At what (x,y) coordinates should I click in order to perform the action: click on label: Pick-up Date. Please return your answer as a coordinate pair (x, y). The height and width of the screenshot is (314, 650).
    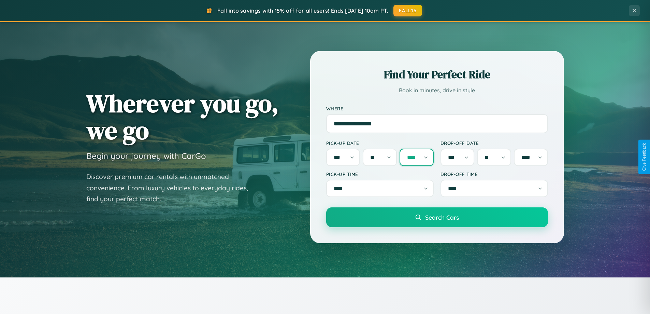
    Looking at the image, I should click on (380, 143).